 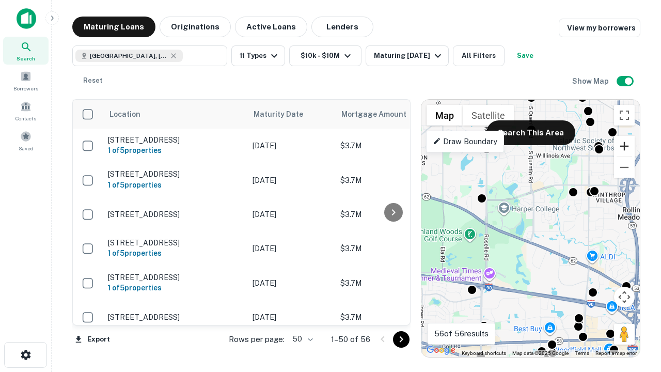 I want to click on span: Contacts, so click(x=26, y=118).